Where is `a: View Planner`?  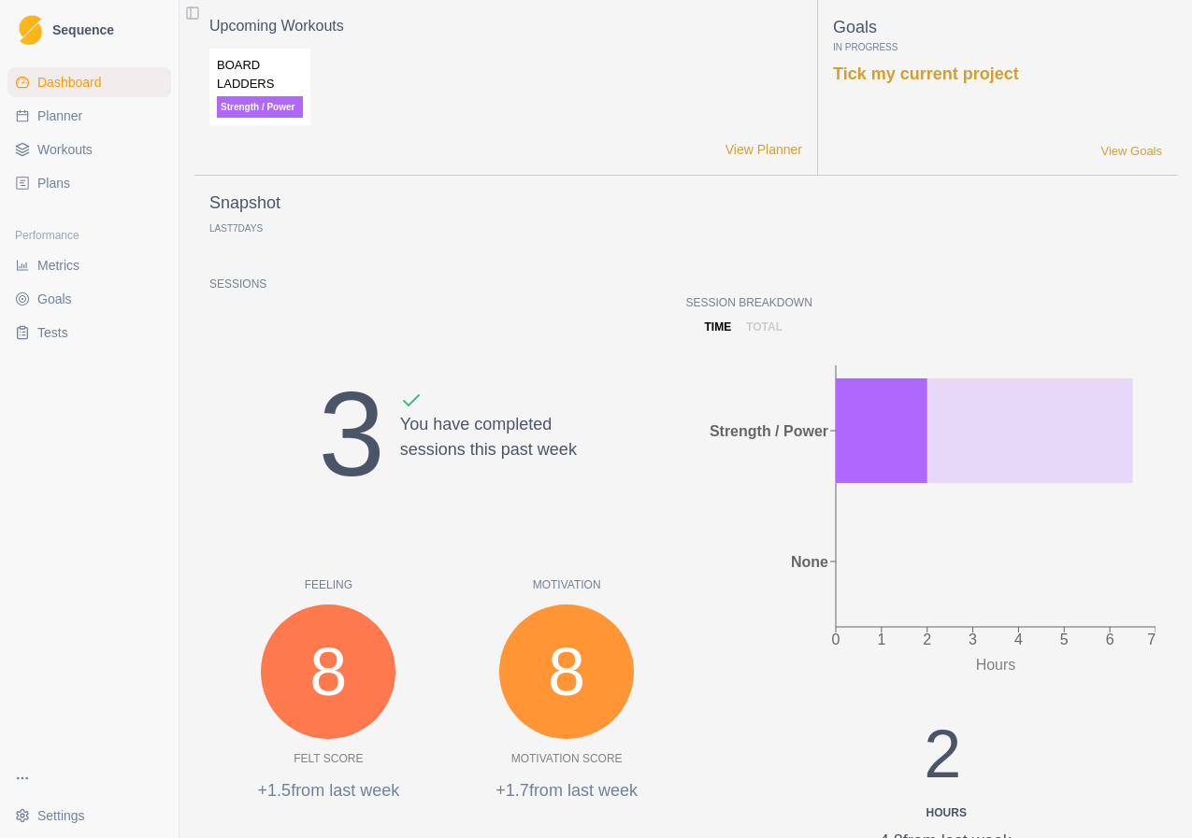 a: View Planner is located at coordinates (764, 150).